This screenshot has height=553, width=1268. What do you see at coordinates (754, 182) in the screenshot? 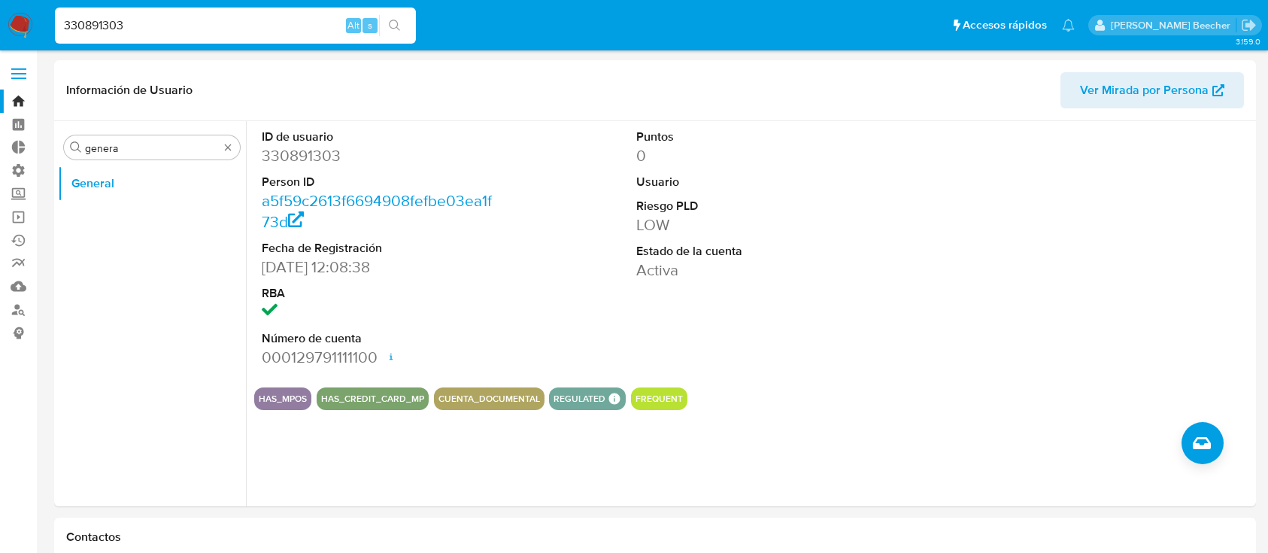
I see `dt: Usuario` at bounding box center [754, 182].